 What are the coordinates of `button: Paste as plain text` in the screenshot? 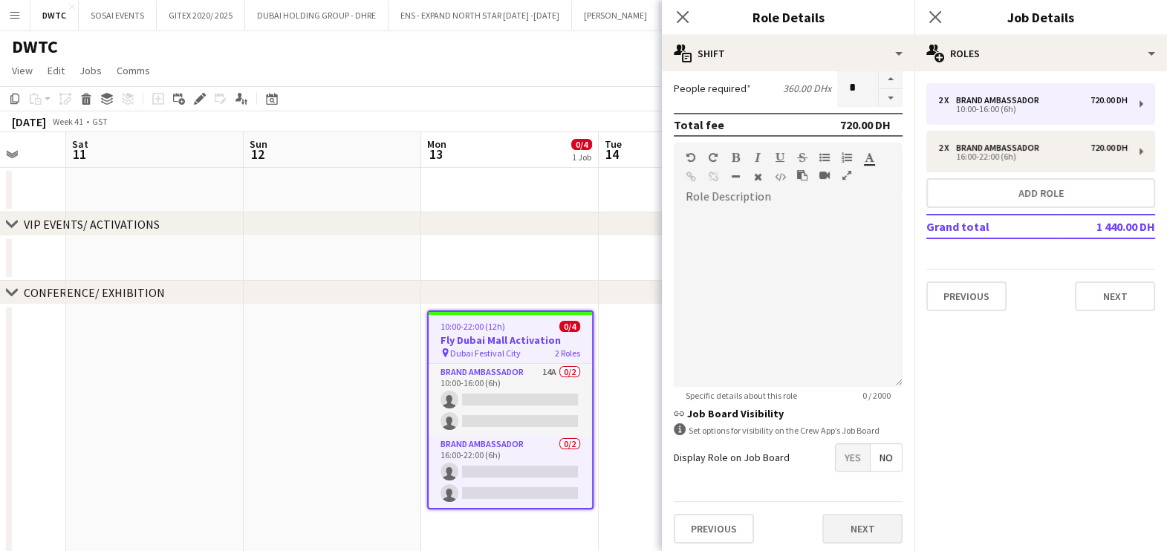 It's located at (802, 175).